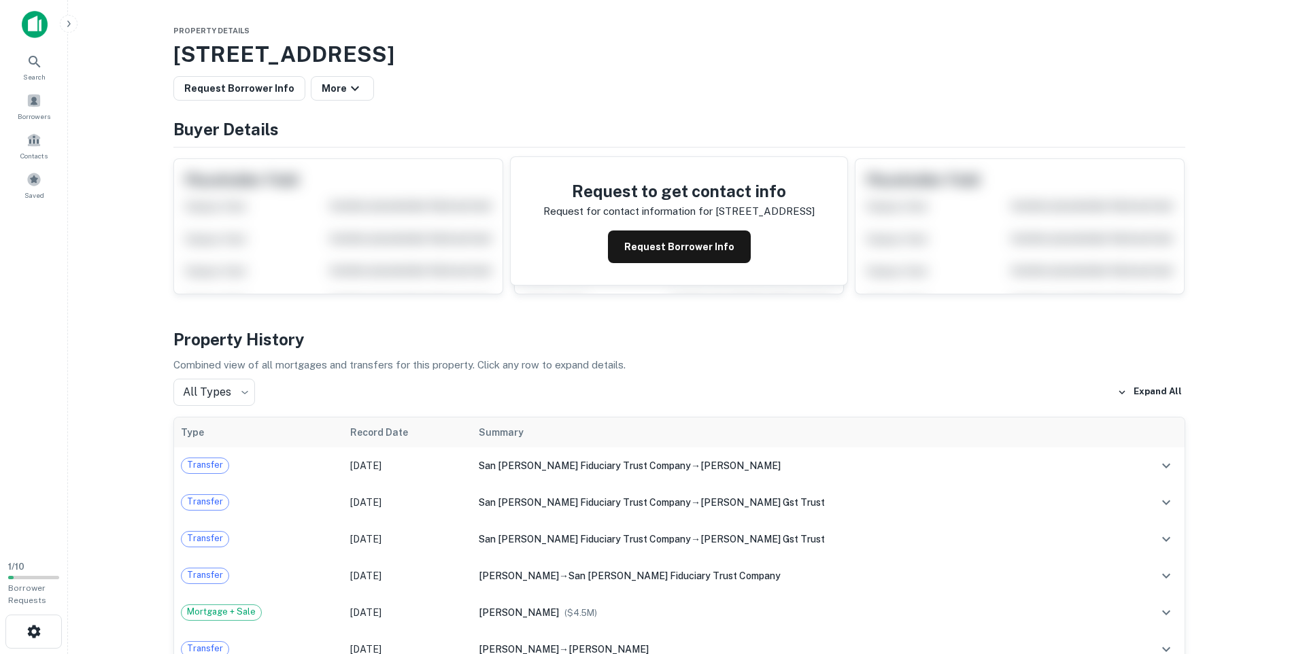 This screenshot has height=654, width=1290. What do you see at coordinates (34, 185) in the screenshot?
I see `a: Saved` at bounding box center [34, 185].